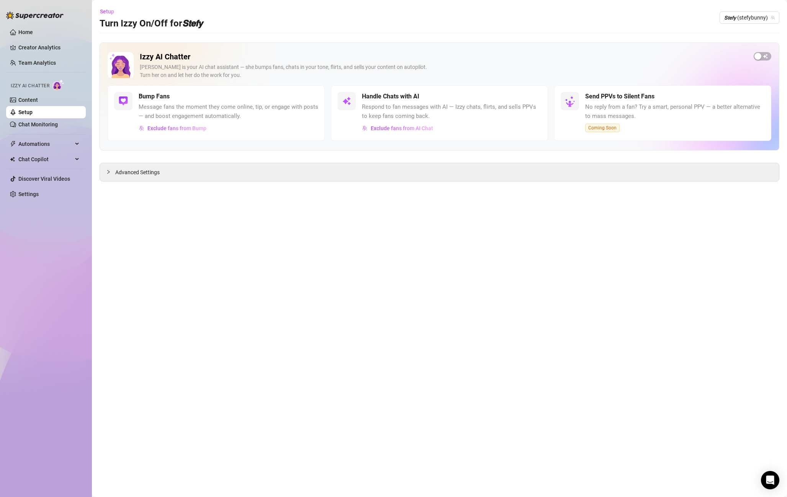  Describe the element at coordinates (107, 11) in the screenshot. I see `span: Setup` at that location.